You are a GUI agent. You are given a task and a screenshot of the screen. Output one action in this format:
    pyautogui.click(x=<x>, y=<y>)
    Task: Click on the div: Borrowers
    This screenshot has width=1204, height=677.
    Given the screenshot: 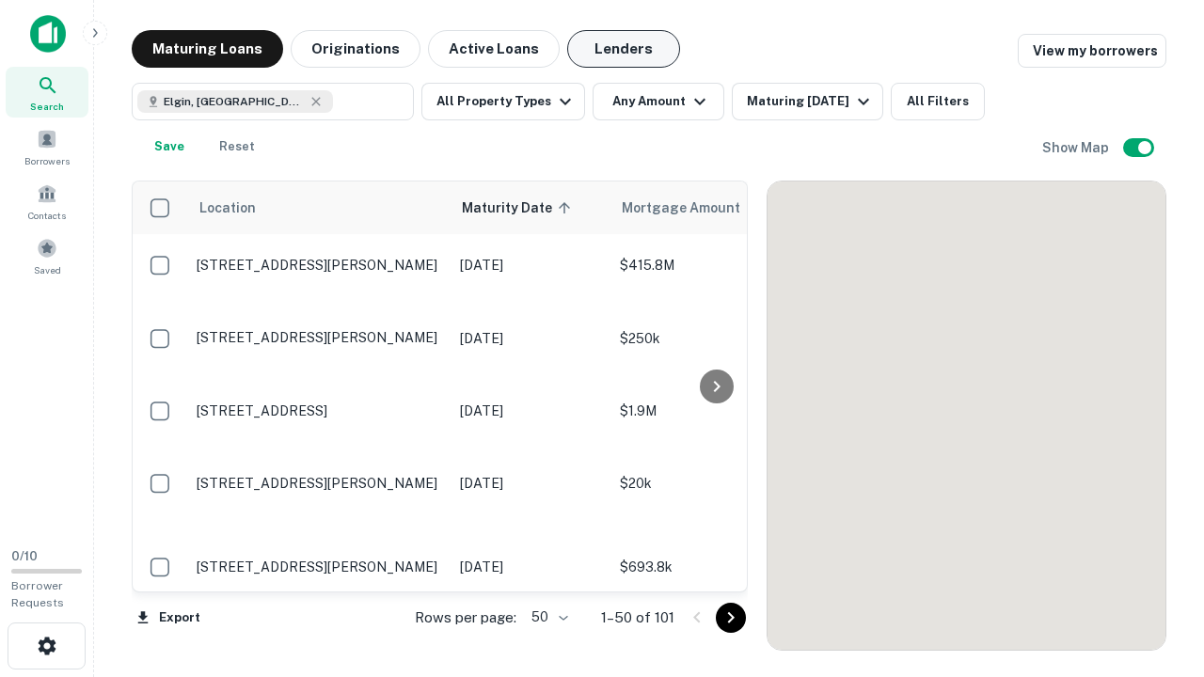 What is the action you would take?
    pyautogui.click(x=47, y=147)
    